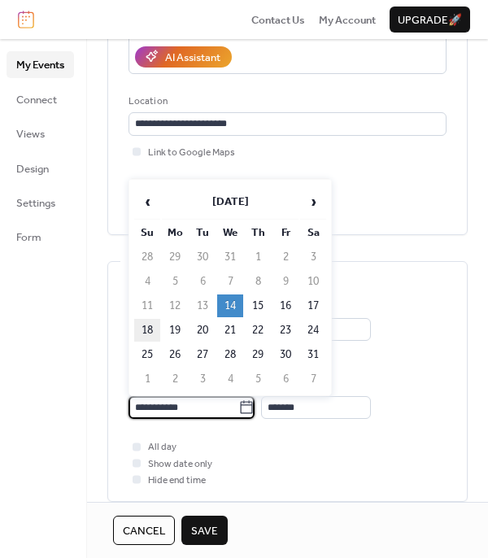 This screenshot has width=488, height=558. I want to click on span: All day, so click(162, 448).